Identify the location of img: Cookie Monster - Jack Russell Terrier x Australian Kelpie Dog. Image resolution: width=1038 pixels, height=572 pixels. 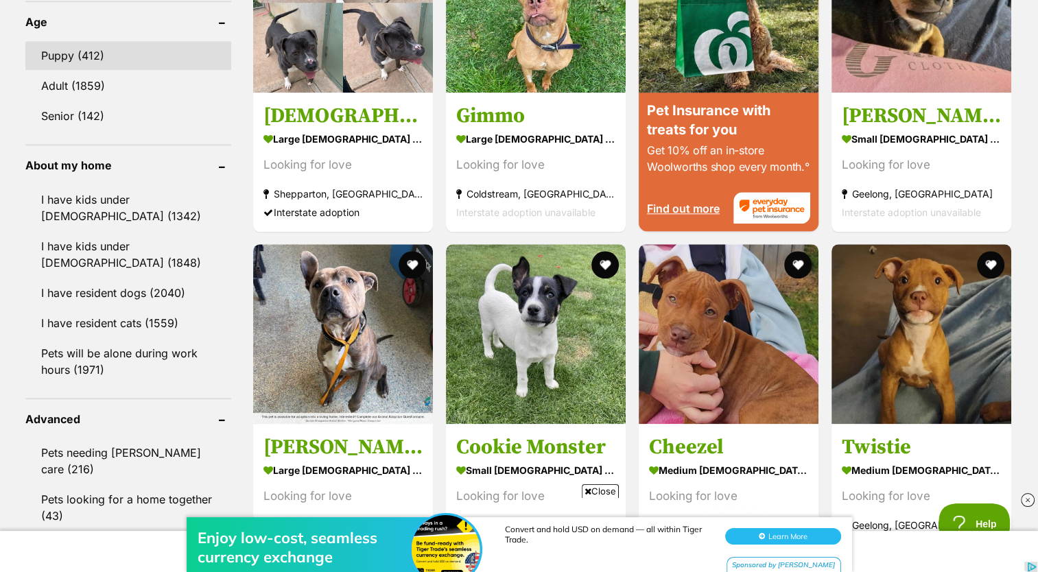
(536, 334).